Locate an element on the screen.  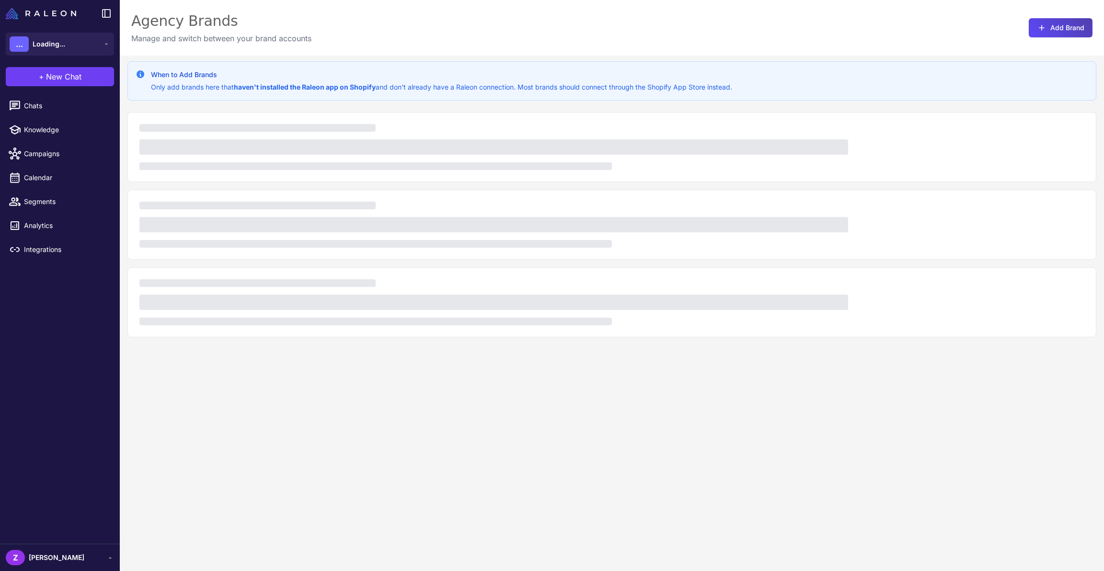
span: Loading... is located at coordinates (49, 44).